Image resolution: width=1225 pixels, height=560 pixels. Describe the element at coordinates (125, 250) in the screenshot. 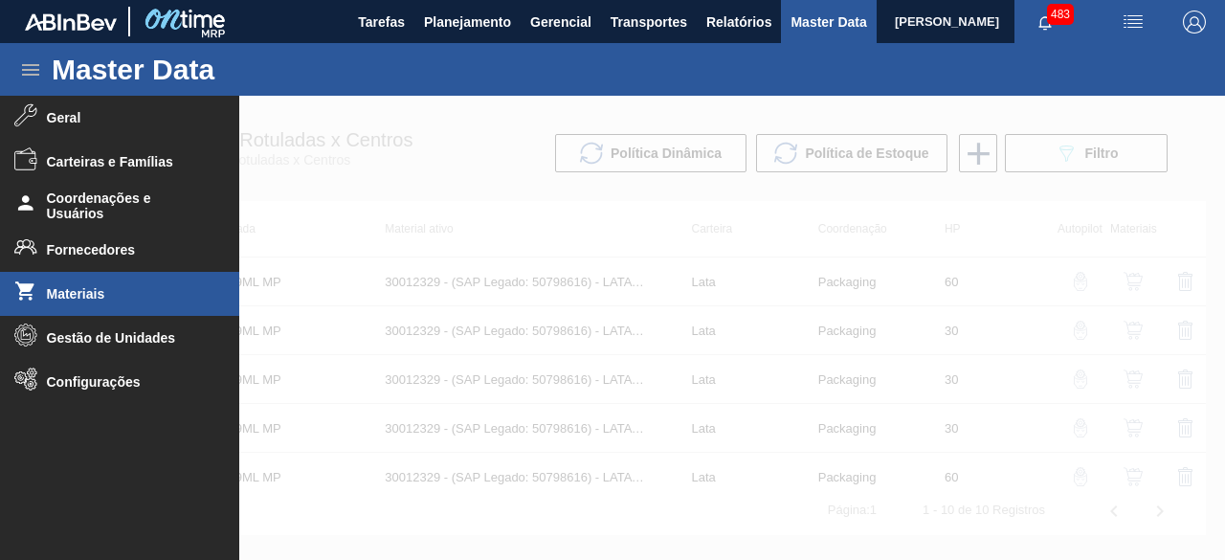

I see `span: Fornecedores` at that location.